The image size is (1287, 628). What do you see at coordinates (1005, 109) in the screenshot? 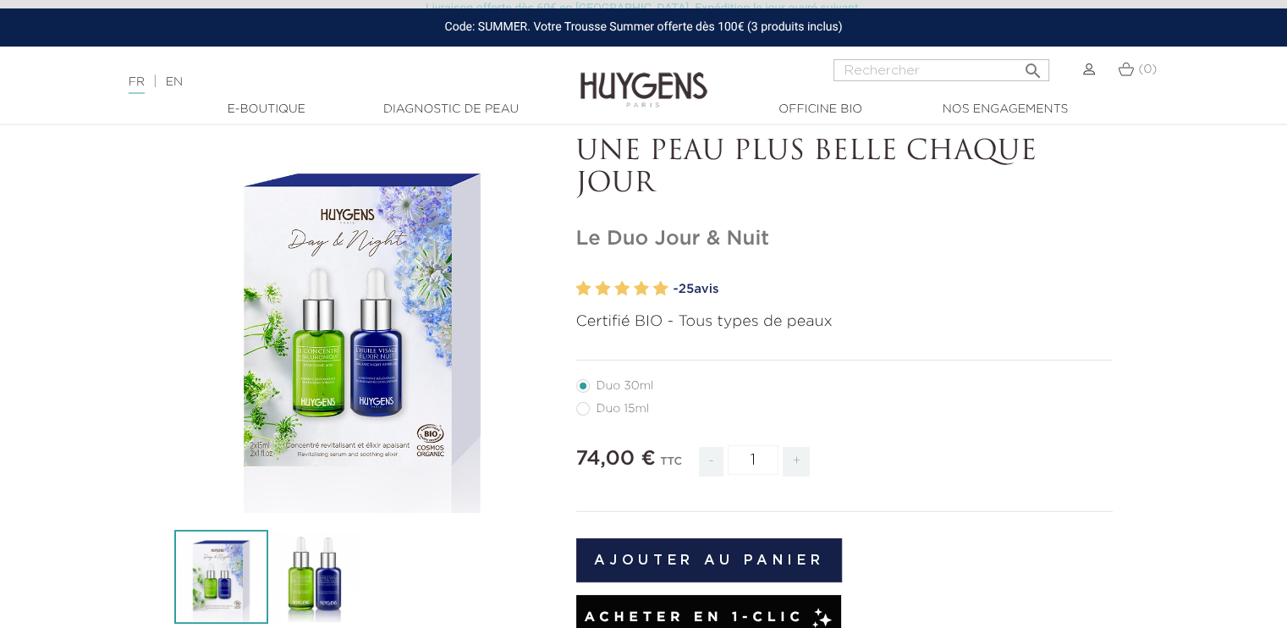
I see `a: Nos engagements` at bounding box center [1005, 109].